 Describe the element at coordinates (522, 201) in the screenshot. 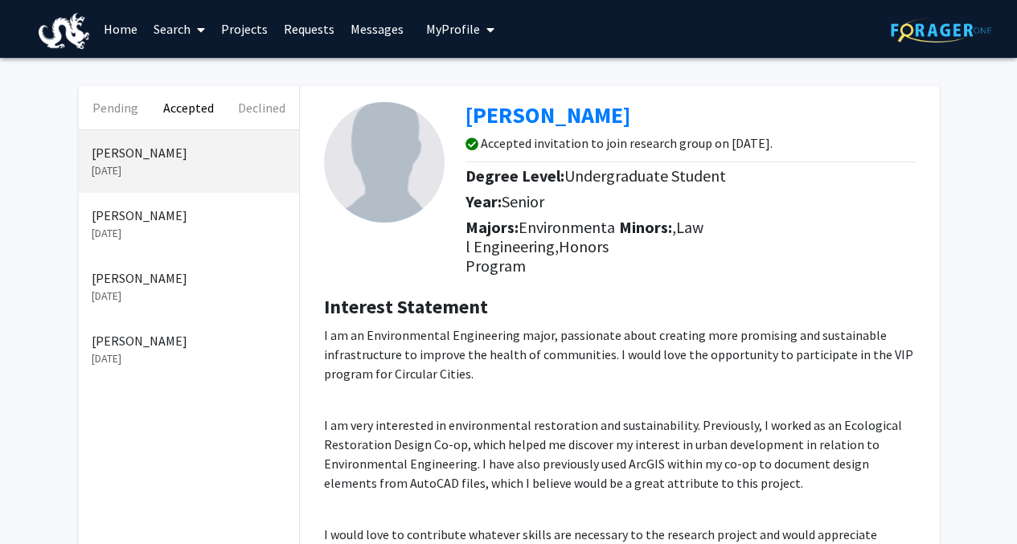

I see `span: Senior` at that location.